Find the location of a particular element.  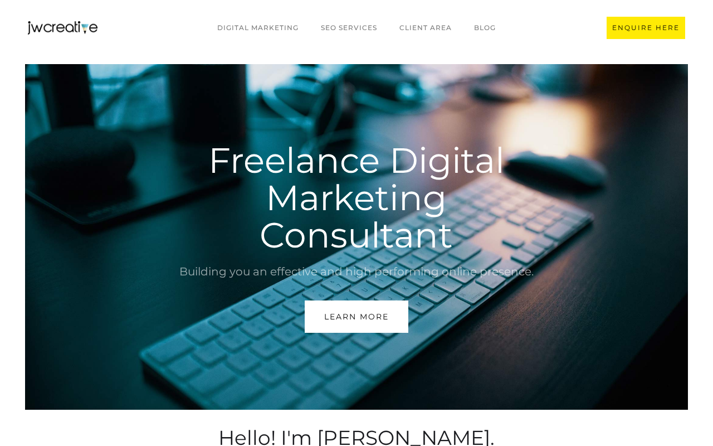

a: BLOG is located at coordinates (485, 28).